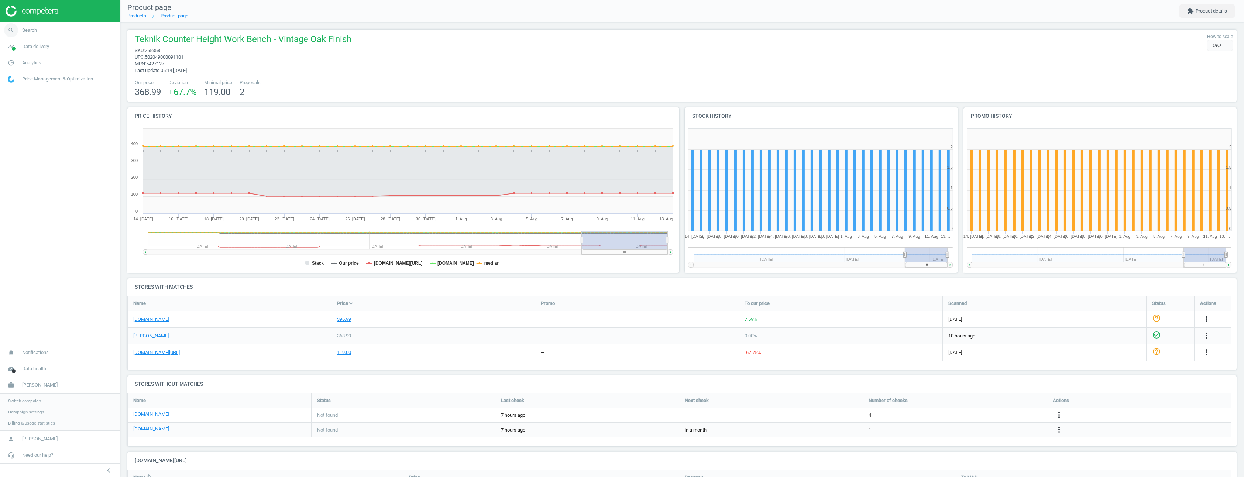 The width and height of the screenshot is (1244, 477). I want to click on span: 7.59 %, so click(751, 319).